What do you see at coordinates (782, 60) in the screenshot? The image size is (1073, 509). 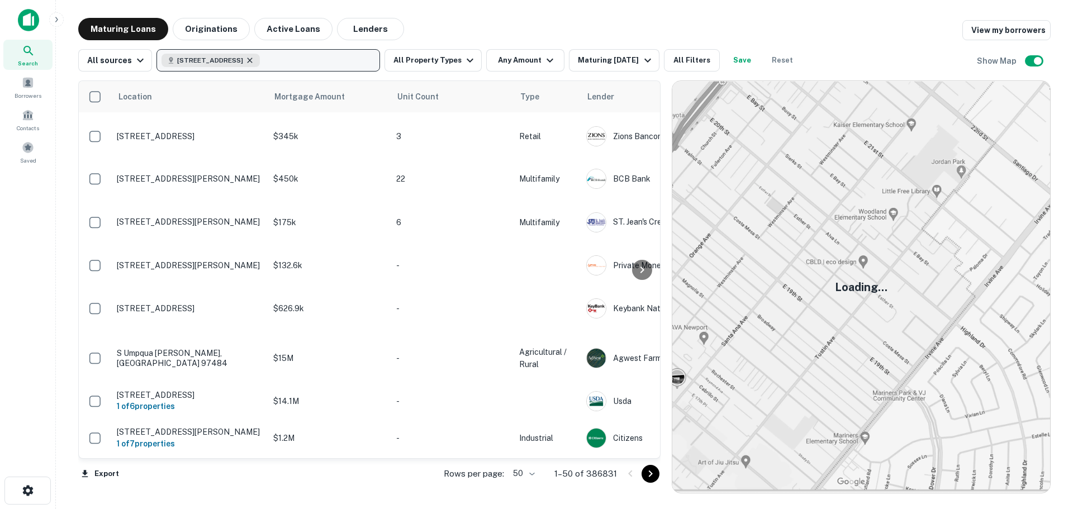 I see `button: Reset` at bounding box center [782, 60].